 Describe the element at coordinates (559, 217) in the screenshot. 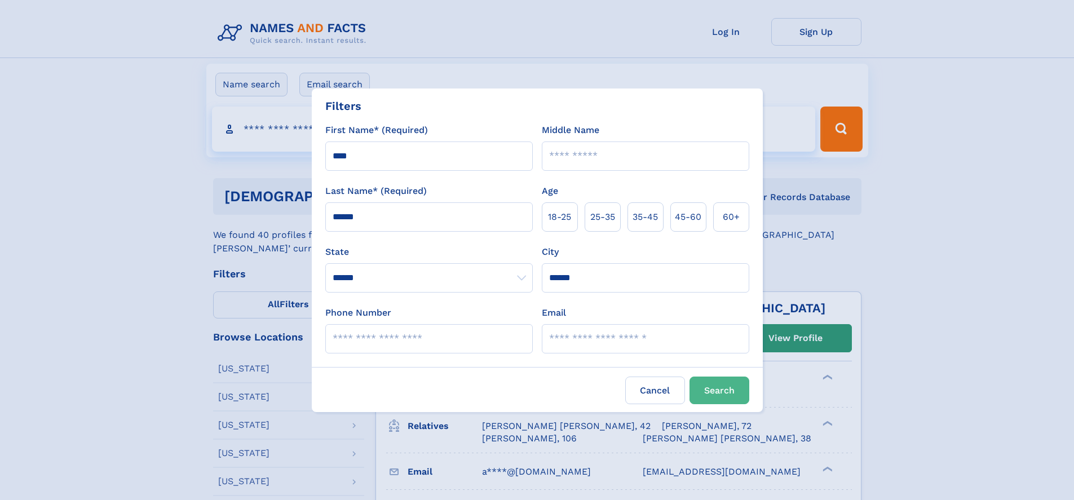

I see `span: 18‑25` at that location.